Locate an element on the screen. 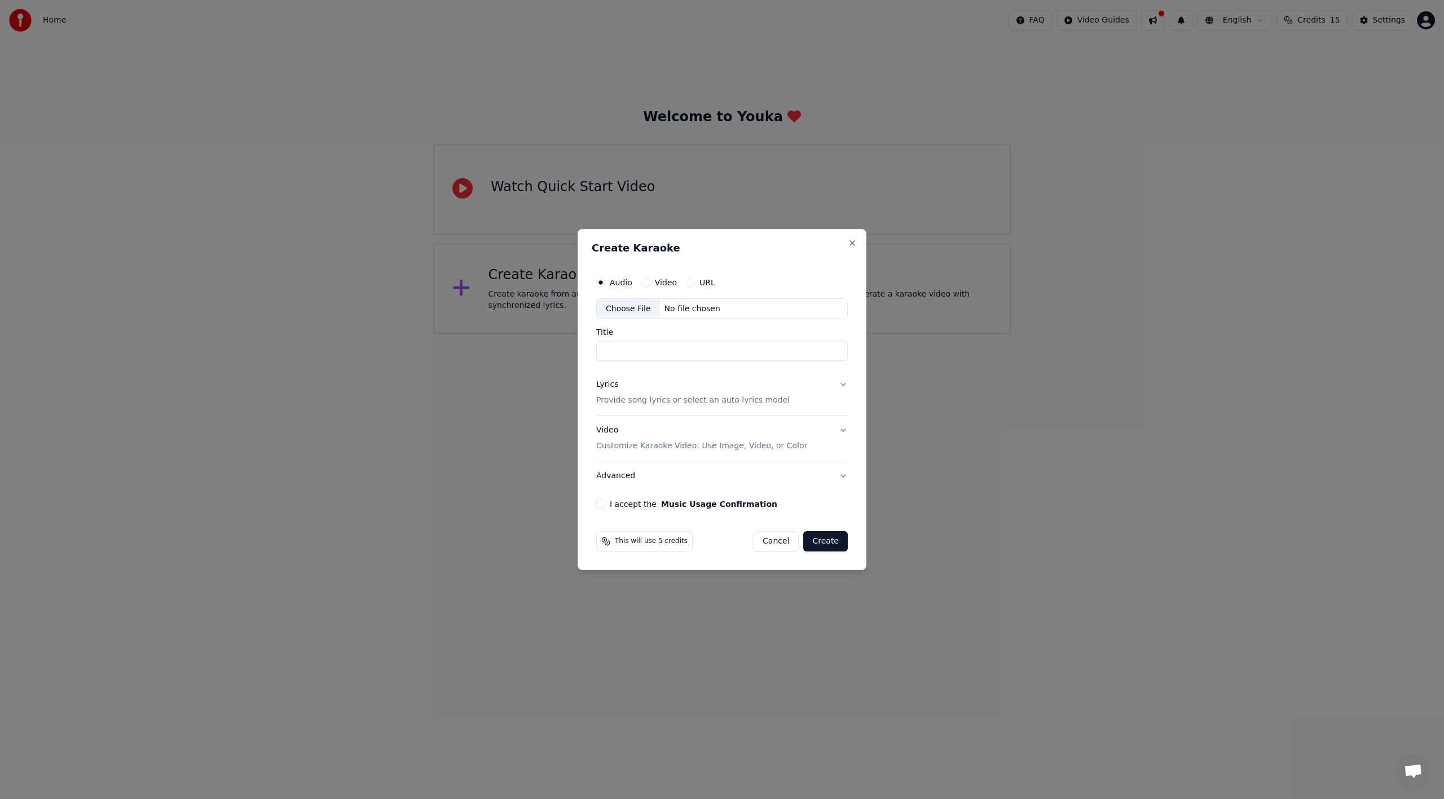 Image resolution: width=1444 pixels, height=799 pixels. div: Choose File is located at coordinates (628, 309).